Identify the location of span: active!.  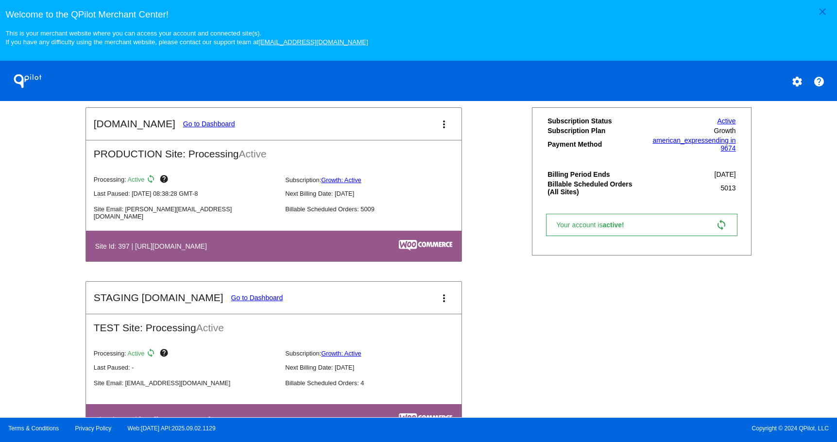
(615, 225).